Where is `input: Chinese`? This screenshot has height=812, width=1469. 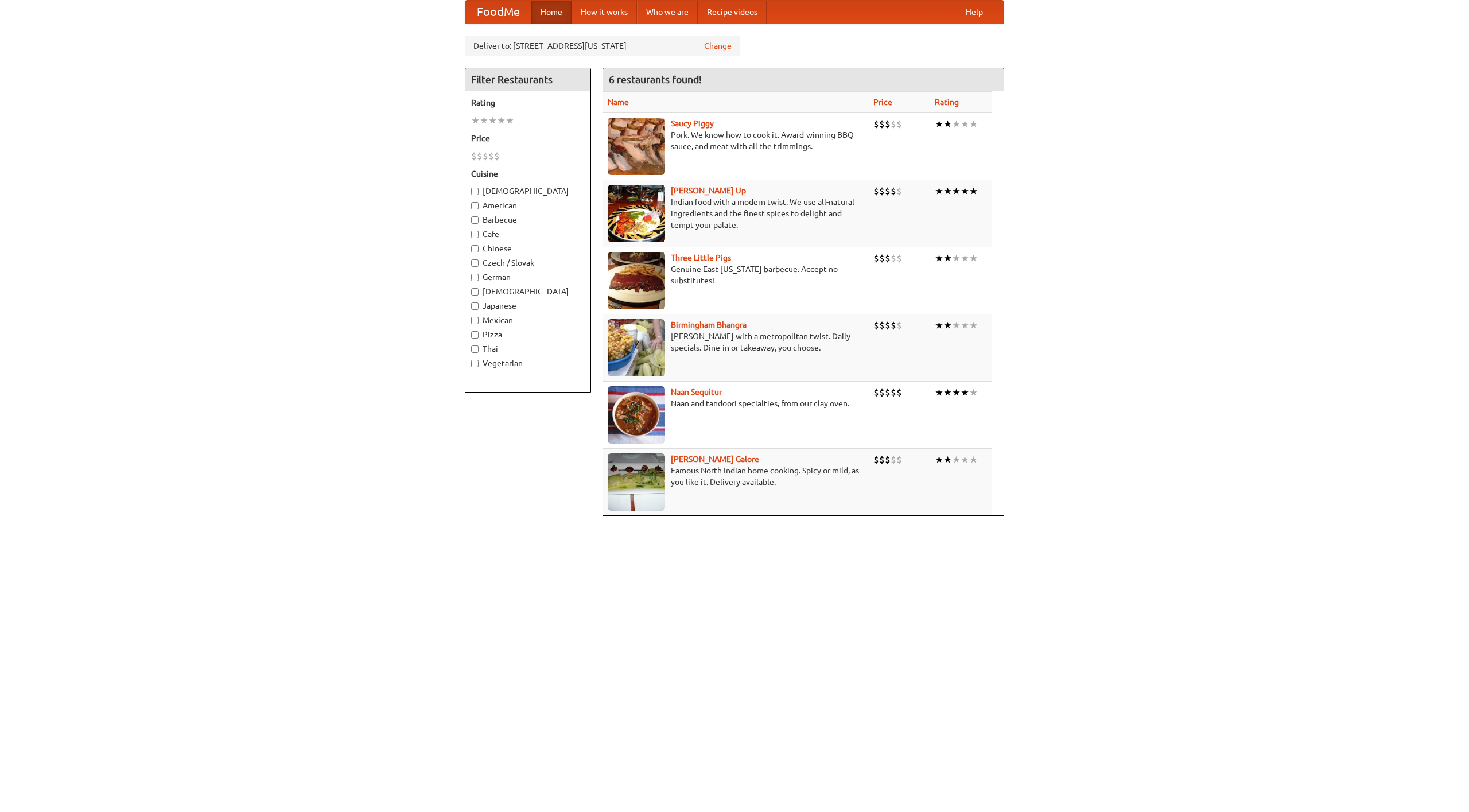
input: Chinese is located at coordinates (475, 249).